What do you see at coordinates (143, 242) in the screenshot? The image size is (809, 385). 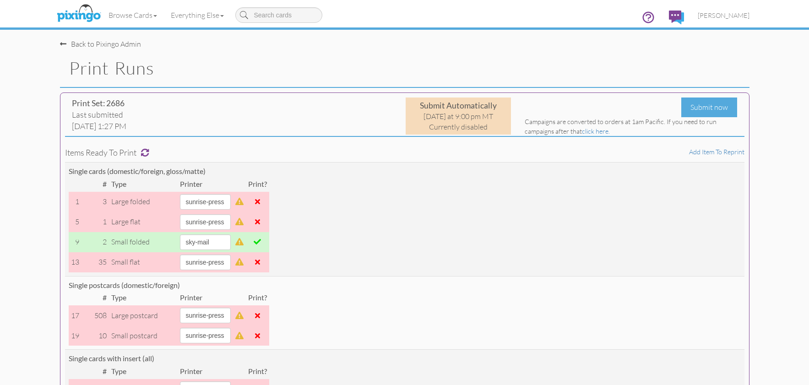 I see `td: small folded` at bounding box center [143, 242].